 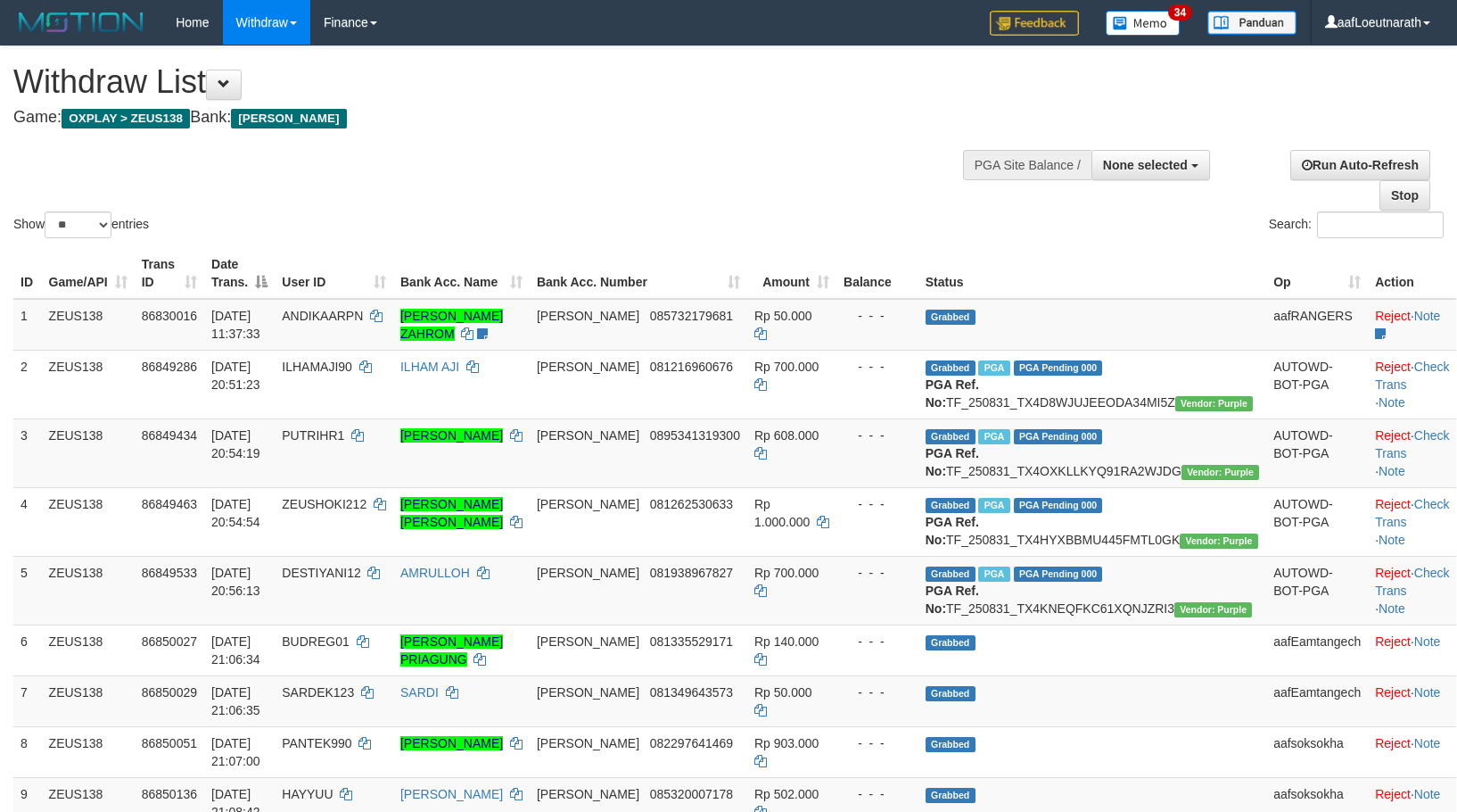 What do you see at coordinates (1092, 383) in the screenshot?
I see `td: TF_250831_TX4D8WJUJEEODA34MI5Z` at bounding box center [1092, 383].